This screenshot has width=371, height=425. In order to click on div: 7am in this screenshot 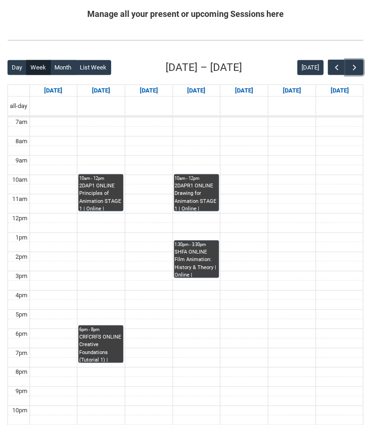, I will do `click(22, 122)`.